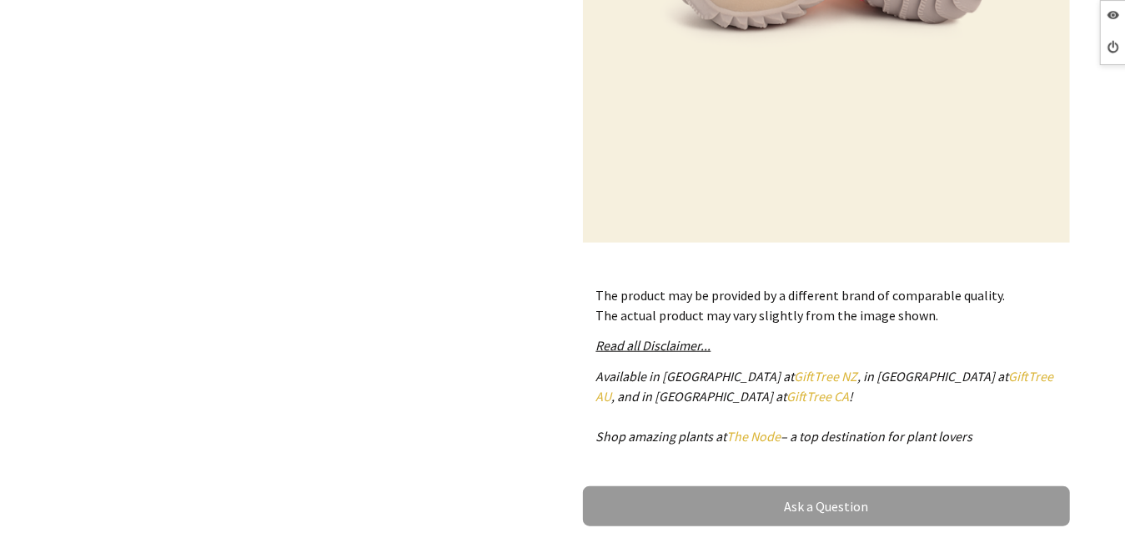 The image size is (1125, 543). I want to click on a: Read all Disclaimer..., so click(654, 345).